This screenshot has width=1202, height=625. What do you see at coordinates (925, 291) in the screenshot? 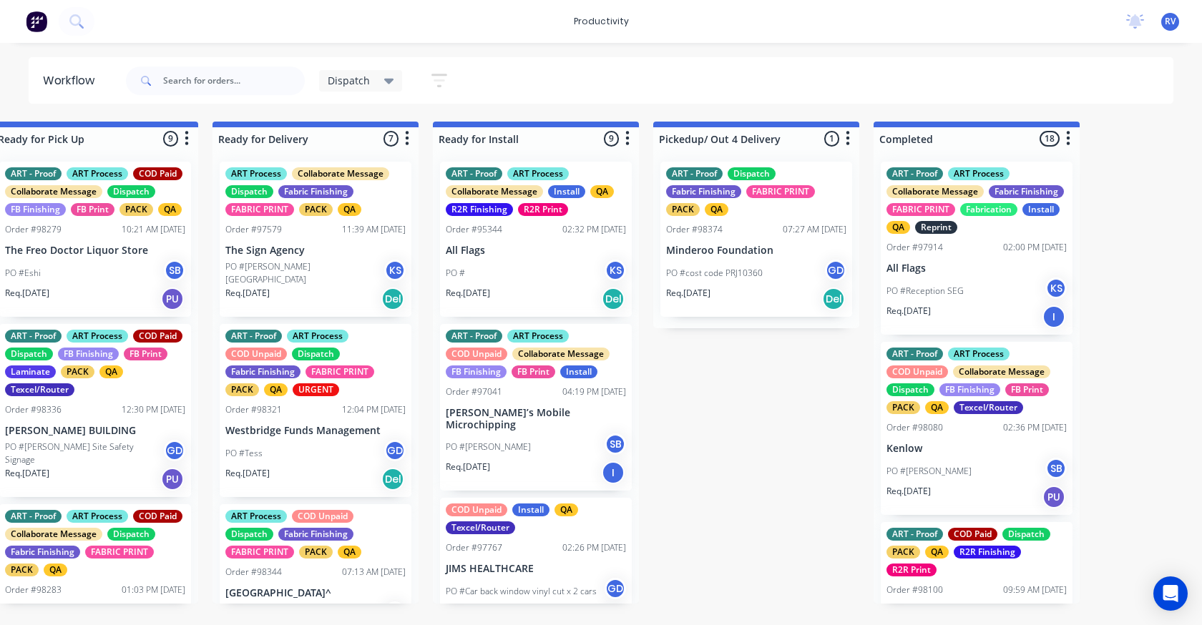
I see `p: PO #Reception SEG` at bounding box center [925, 291].